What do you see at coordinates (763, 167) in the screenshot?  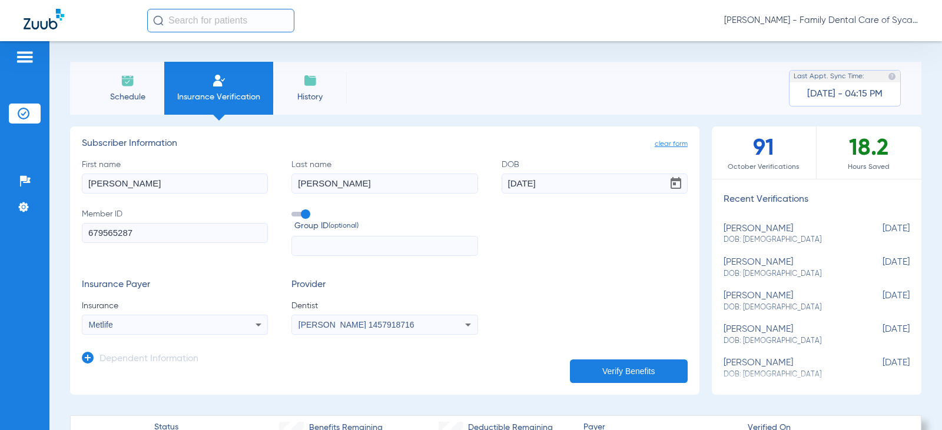 I see `span: October Verifications` at bounding box center [763, 167].